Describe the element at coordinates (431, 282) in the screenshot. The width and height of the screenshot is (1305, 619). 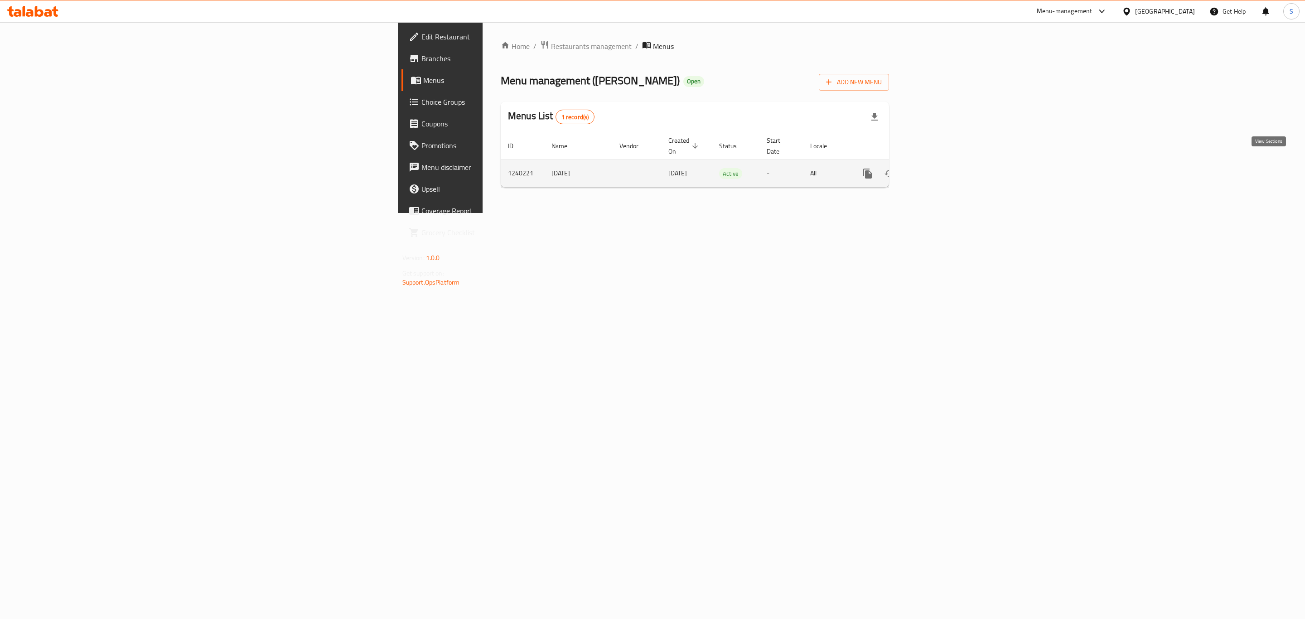
I see `a: Support.OpsPlatform` at that location.